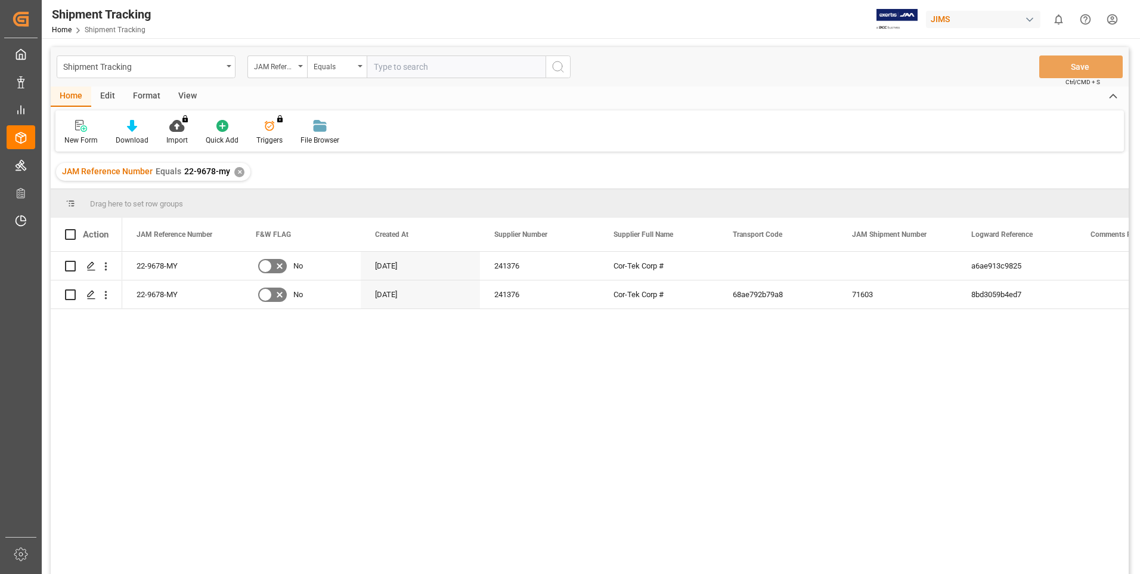 This screenshot has height=574, width=1140. I want to click on span: Supplier Full Name, so click(644, 234).